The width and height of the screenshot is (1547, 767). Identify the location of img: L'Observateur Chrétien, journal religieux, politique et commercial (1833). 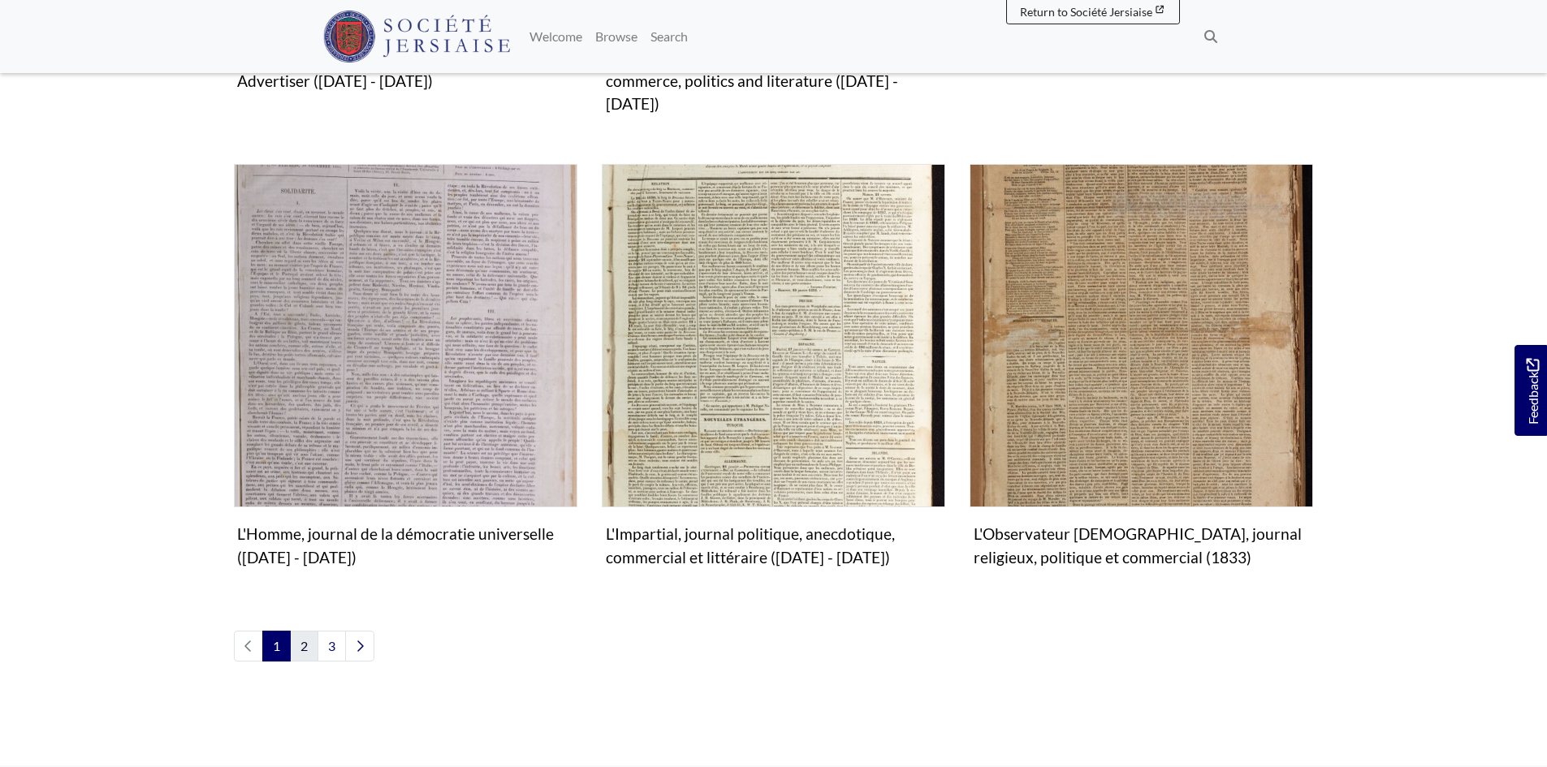
(1141, 335).